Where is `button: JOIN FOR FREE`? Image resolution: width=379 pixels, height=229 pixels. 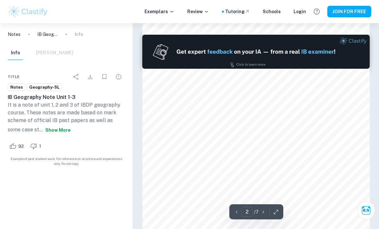
button: JOIN FOR FREE is located at coordinates (349, 12).